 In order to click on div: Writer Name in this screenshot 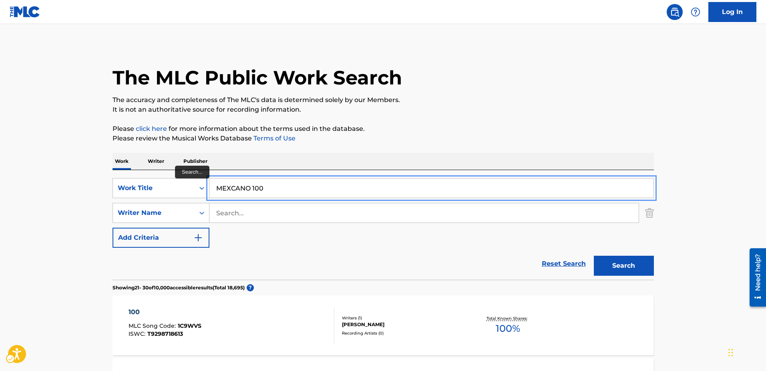, I will do `click(154, 213)`.